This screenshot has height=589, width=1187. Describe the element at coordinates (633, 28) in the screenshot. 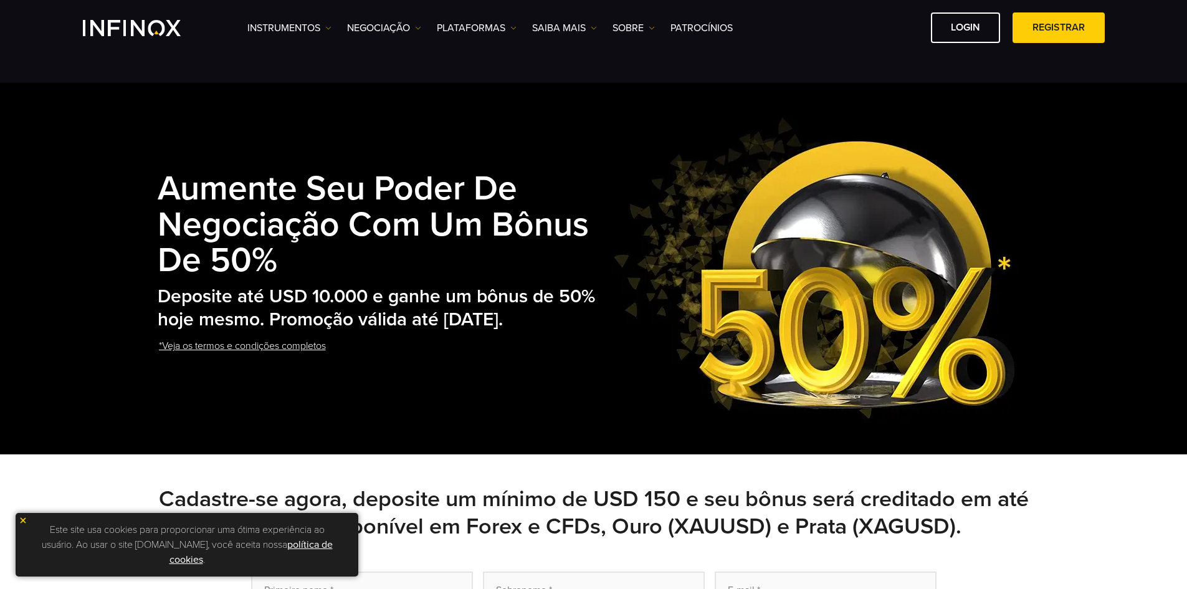

I see `a: SOBRE` at that location.